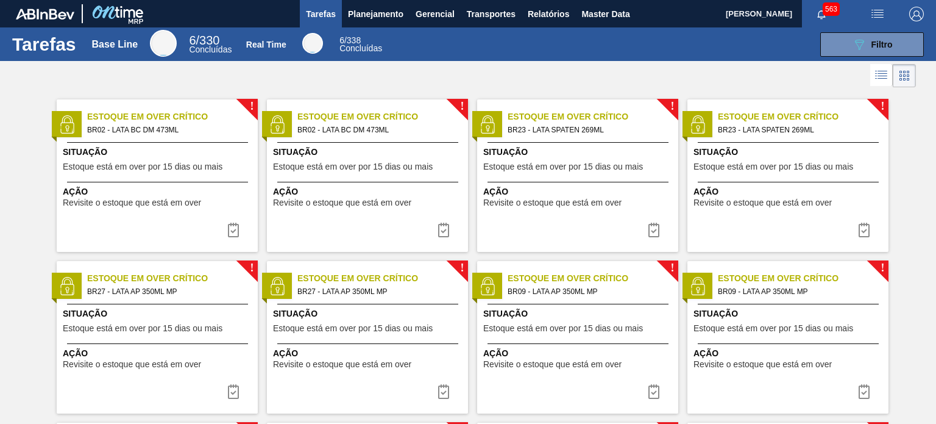 The width and height of the screenshot is (936, 424). What do you see at coordinates (799, 130) in the screenshot?
I see `span: BR23 - LATA SPATEN 269ML` at bounding box center [799, 130].